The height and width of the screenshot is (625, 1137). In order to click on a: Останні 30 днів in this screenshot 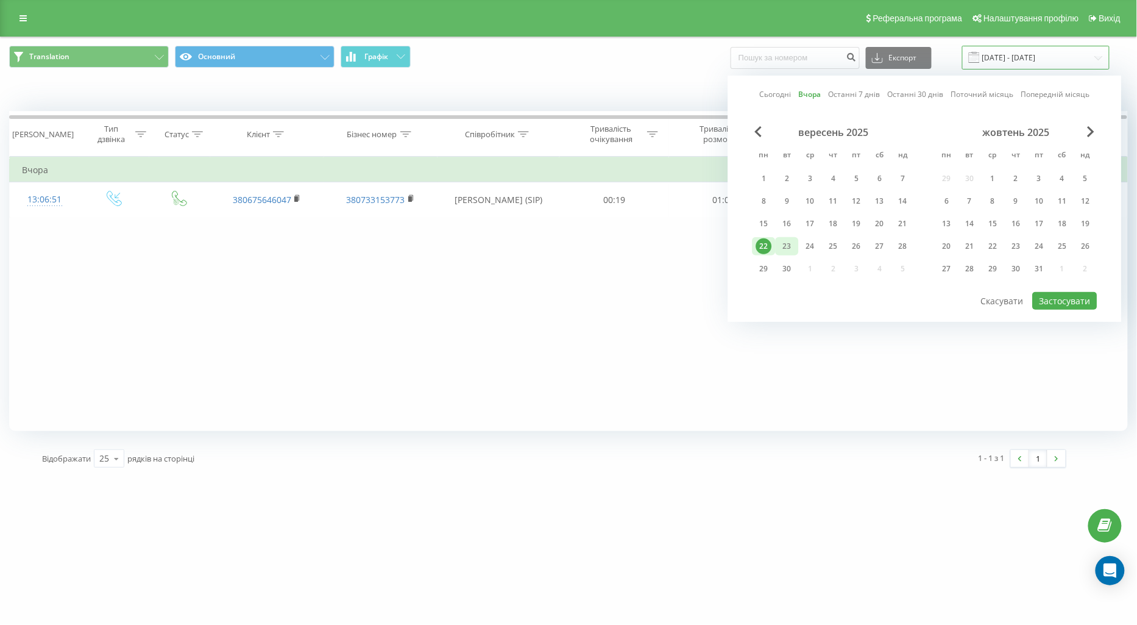, I will do `click(916, 94)`.